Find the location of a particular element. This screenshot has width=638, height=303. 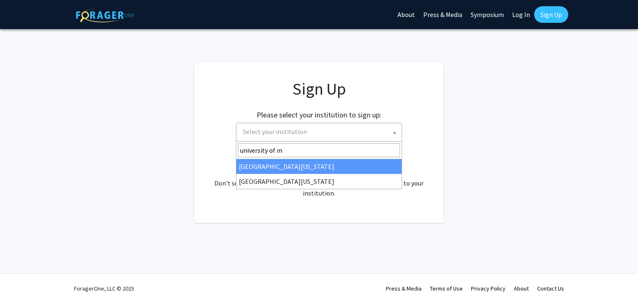

div: Already have an account? . Don't see your institution? about bringing ForagerOne to your institut... is located at coordinates (319, 178).